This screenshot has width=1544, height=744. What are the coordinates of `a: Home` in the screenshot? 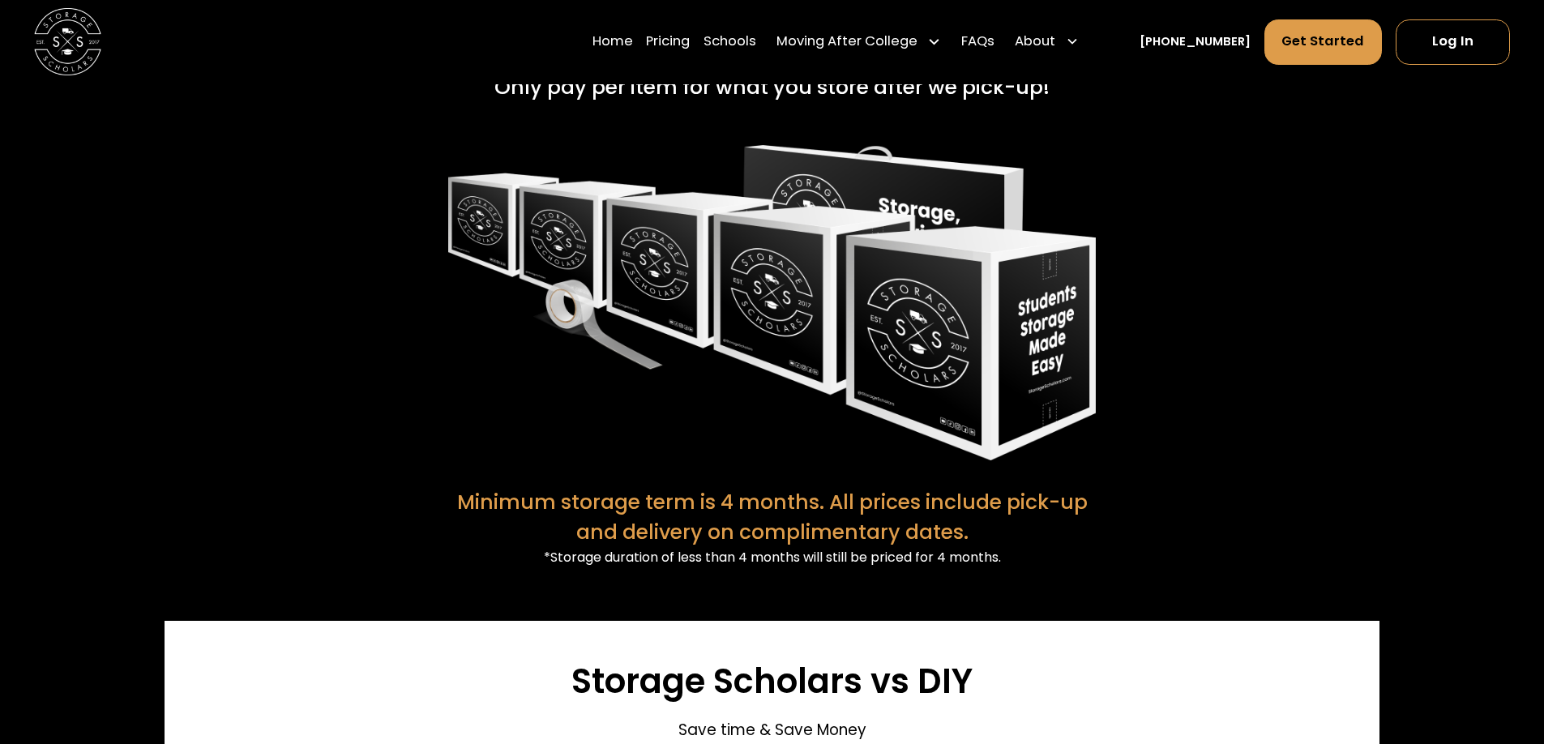 It's located at (613, 42).